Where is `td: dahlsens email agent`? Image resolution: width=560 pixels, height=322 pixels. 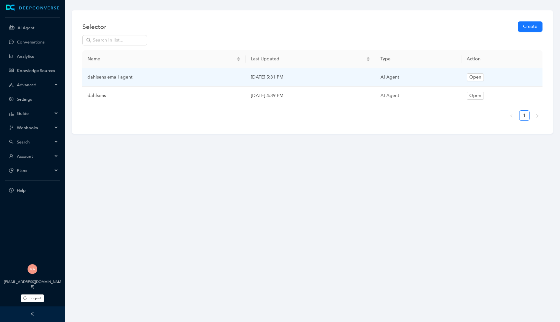
td: dahlsens email agent is located at coordinates (164, 77).